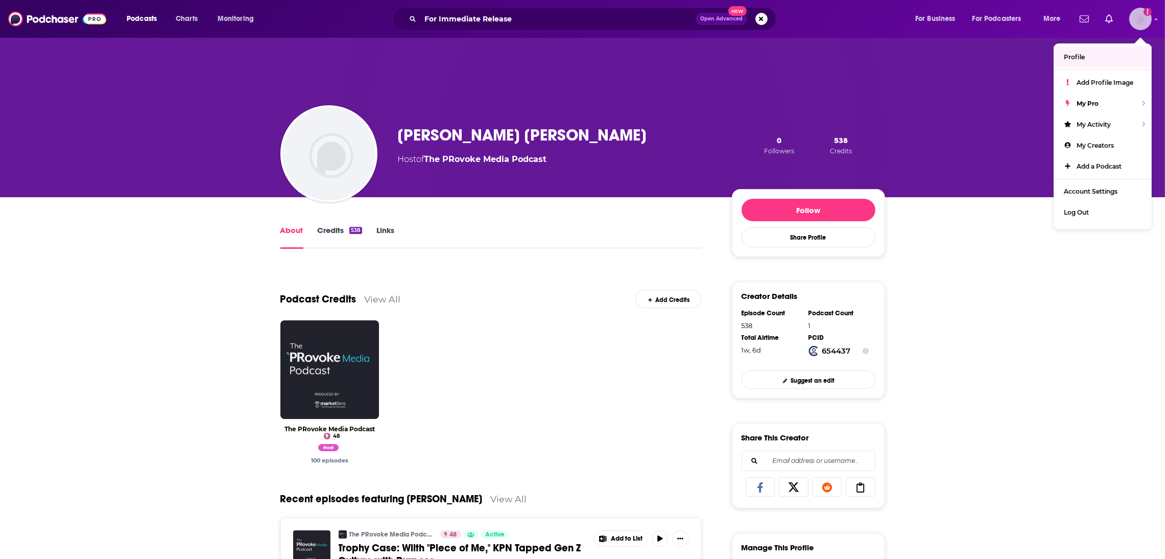 The height and width of the screenshot is (559, 1165). What do you see at coordinates (772, 313) in the screenshot?
I see `div: Episode Count` at bounding box center [772, 313].